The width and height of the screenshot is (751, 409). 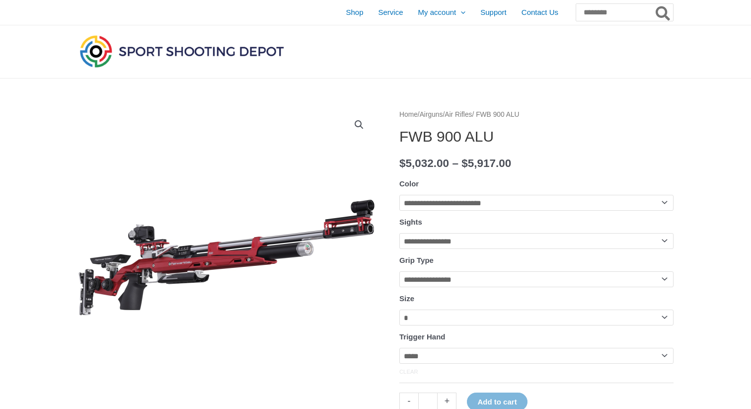 What do you see at coordinates (226, 257) in the screenshot?
I see `img: FWB 900 ALU` at bounding box center [226, 257].